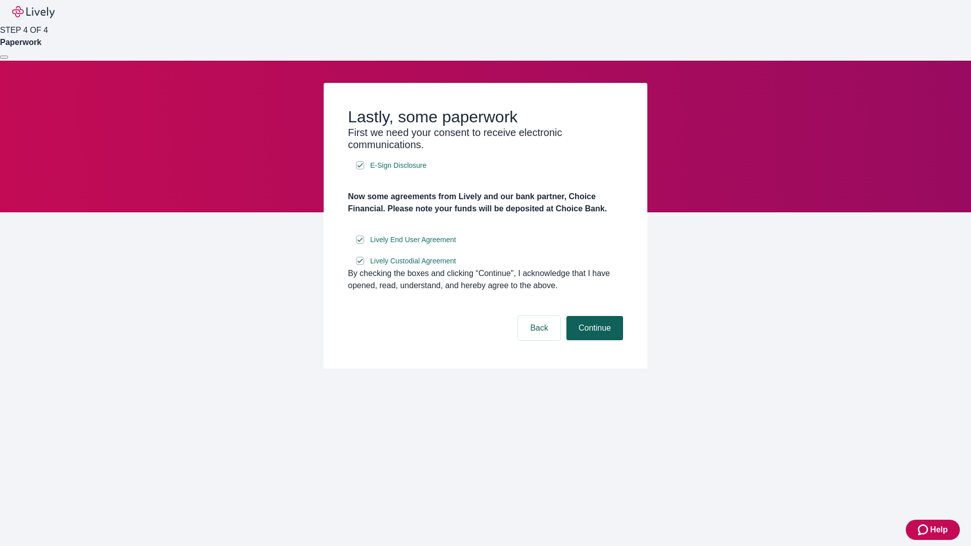 This screenshot has width=971, height=546. What do you see at coordinates (595, 328) in the screenshot?
I see `button: Continue` at bounding box center [595, 328].